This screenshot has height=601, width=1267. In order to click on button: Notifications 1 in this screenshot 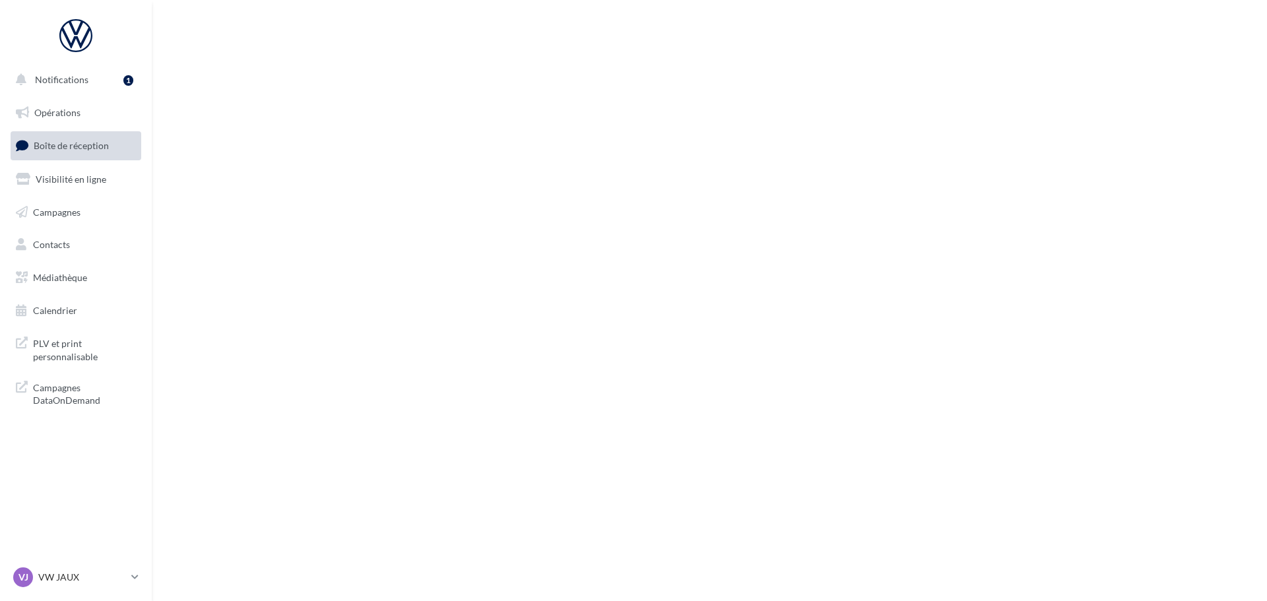, I will do `click(73, 80)`.